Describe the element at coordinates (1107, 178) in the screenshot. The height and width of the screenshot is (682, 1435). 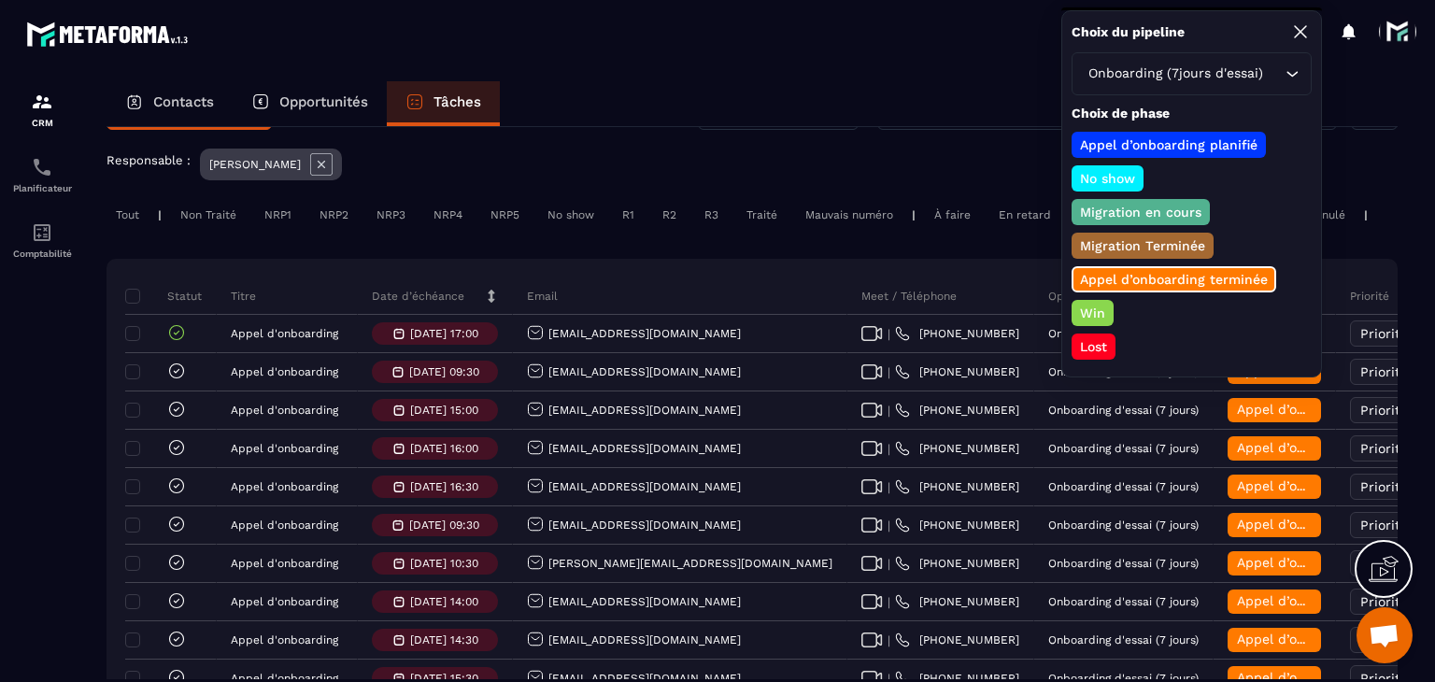
I see `p: No show` at that location.